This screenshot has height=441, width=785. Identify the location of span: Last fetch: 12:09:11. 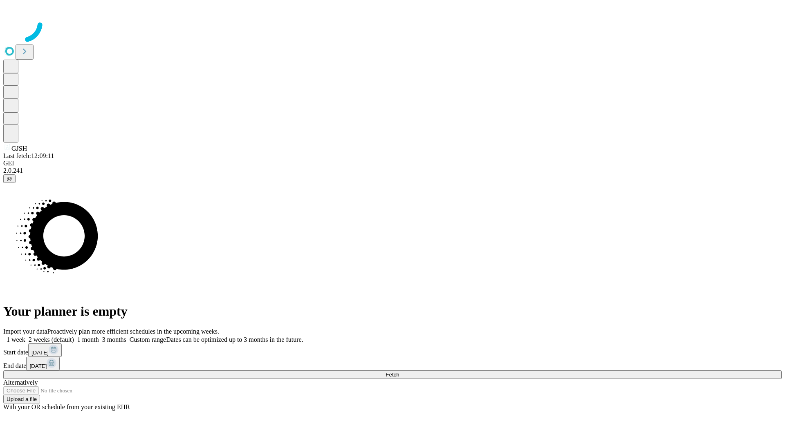
(29, 156).